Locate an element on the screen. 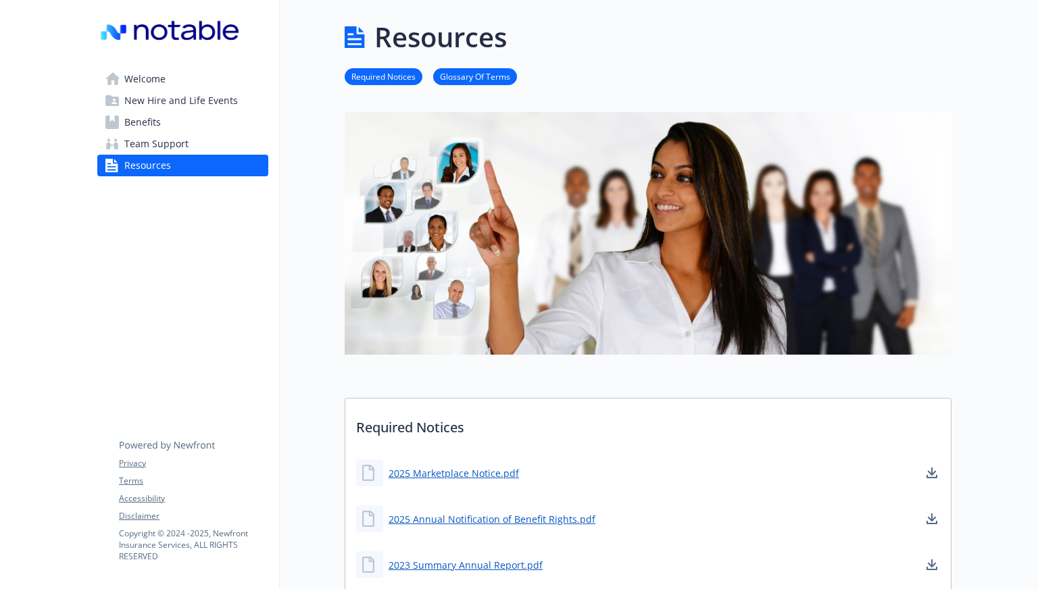 The height and width of the screenshot is (589, 1038). a: 2025 Marketplace Notice.pdf is located at coordinates (453, 473).